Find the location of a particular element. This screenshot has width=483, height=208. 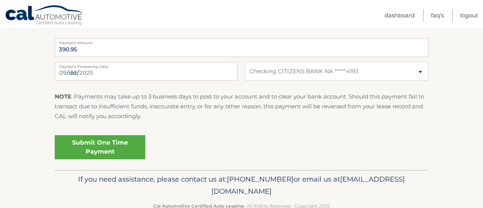

input: Payment Date is located at coordinates (146, 71).